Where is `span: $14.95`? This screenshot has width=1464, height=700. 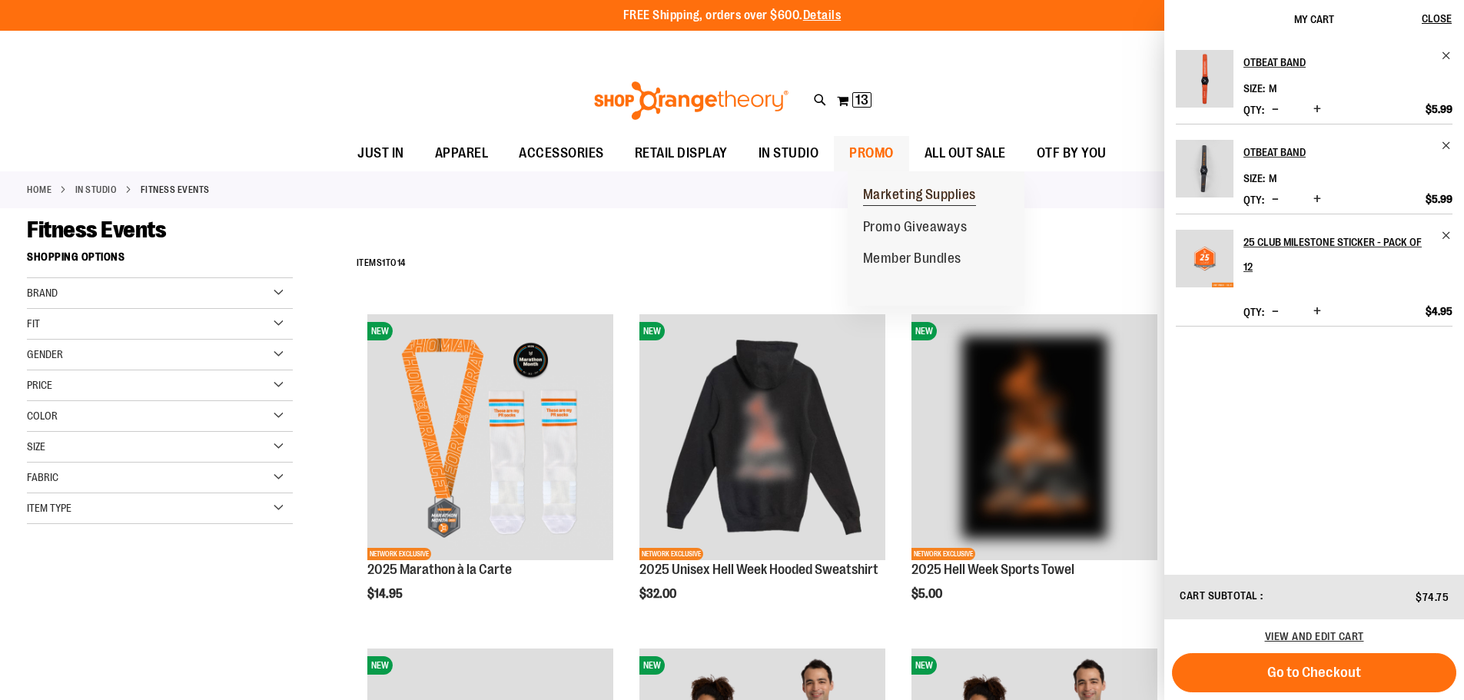 span: $14.95 is located at coordinates (386, 594).